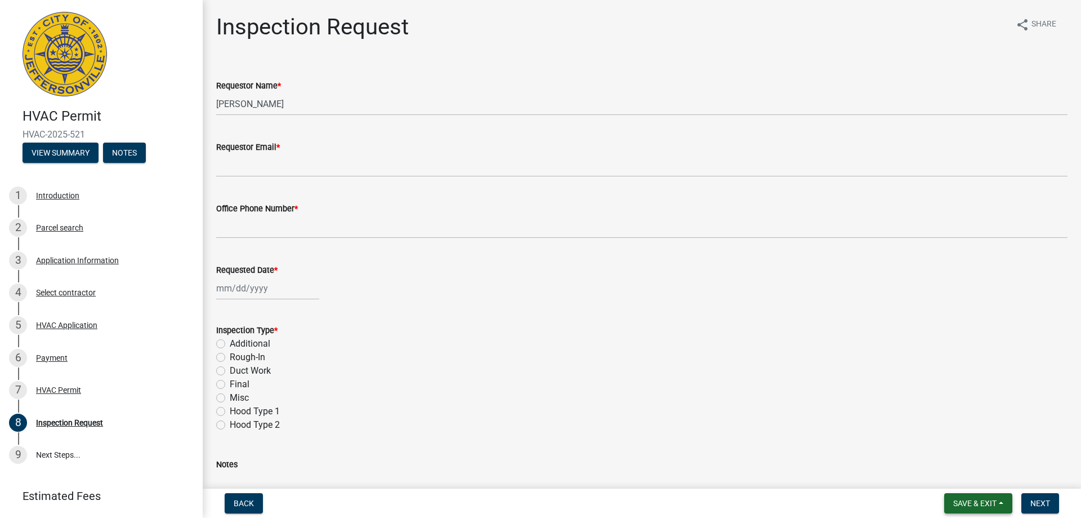 The height and width of the screenshot is (518, 1081). I want to click on span: Save & Exit, so click(975, 503).